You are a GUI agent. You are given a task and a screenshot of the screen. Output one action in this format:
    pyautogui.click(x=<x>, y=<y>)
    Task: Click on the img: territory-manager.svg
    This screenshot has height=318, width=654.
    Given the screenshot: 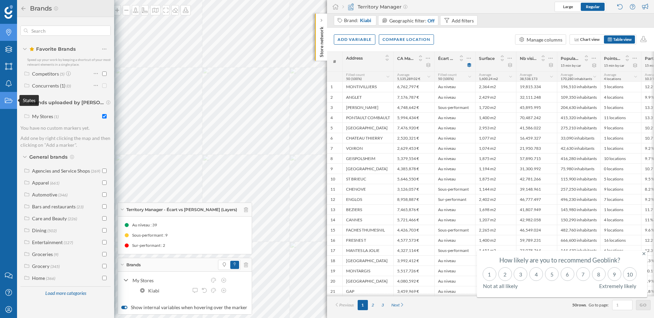 What is the action you would take?
    pyautogui.click(x=351, y=7)
    